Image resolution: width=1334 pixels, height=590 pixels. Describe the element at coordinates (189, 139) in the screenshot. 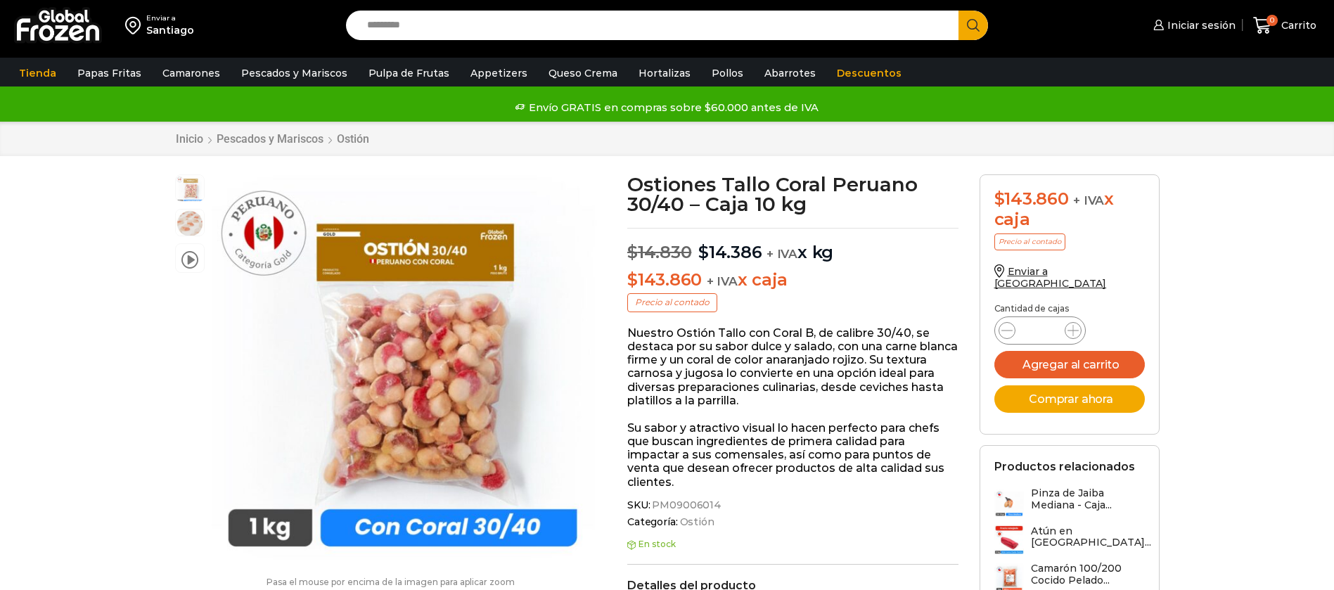

I see `a: Inicio` at that location.